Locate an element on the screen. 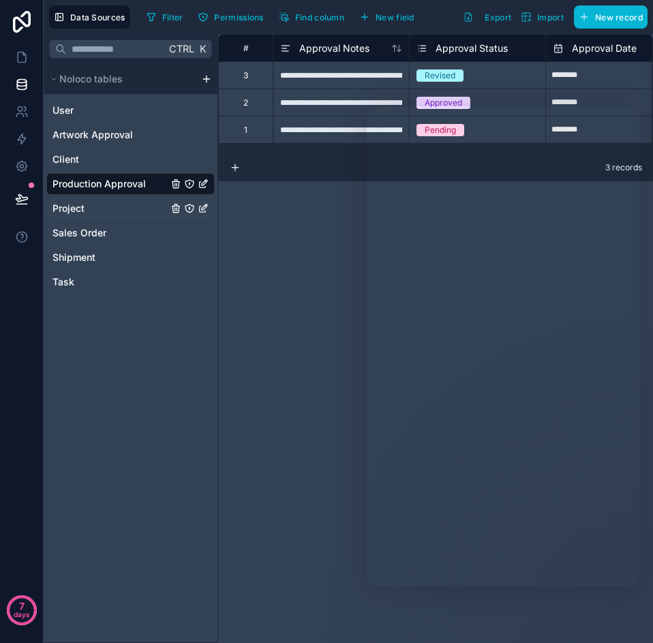 The image size is (653, 643). span: K is located at coordinates (202, 49).